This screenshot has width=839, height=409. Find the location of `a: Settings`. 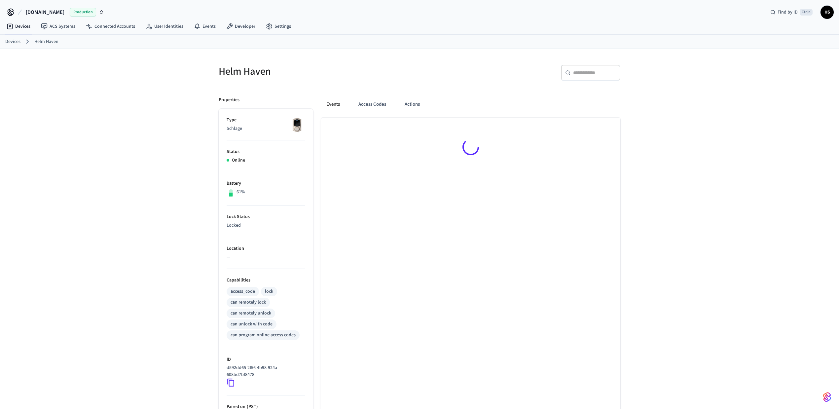

a: Settings is located at coordinates (278, 26).